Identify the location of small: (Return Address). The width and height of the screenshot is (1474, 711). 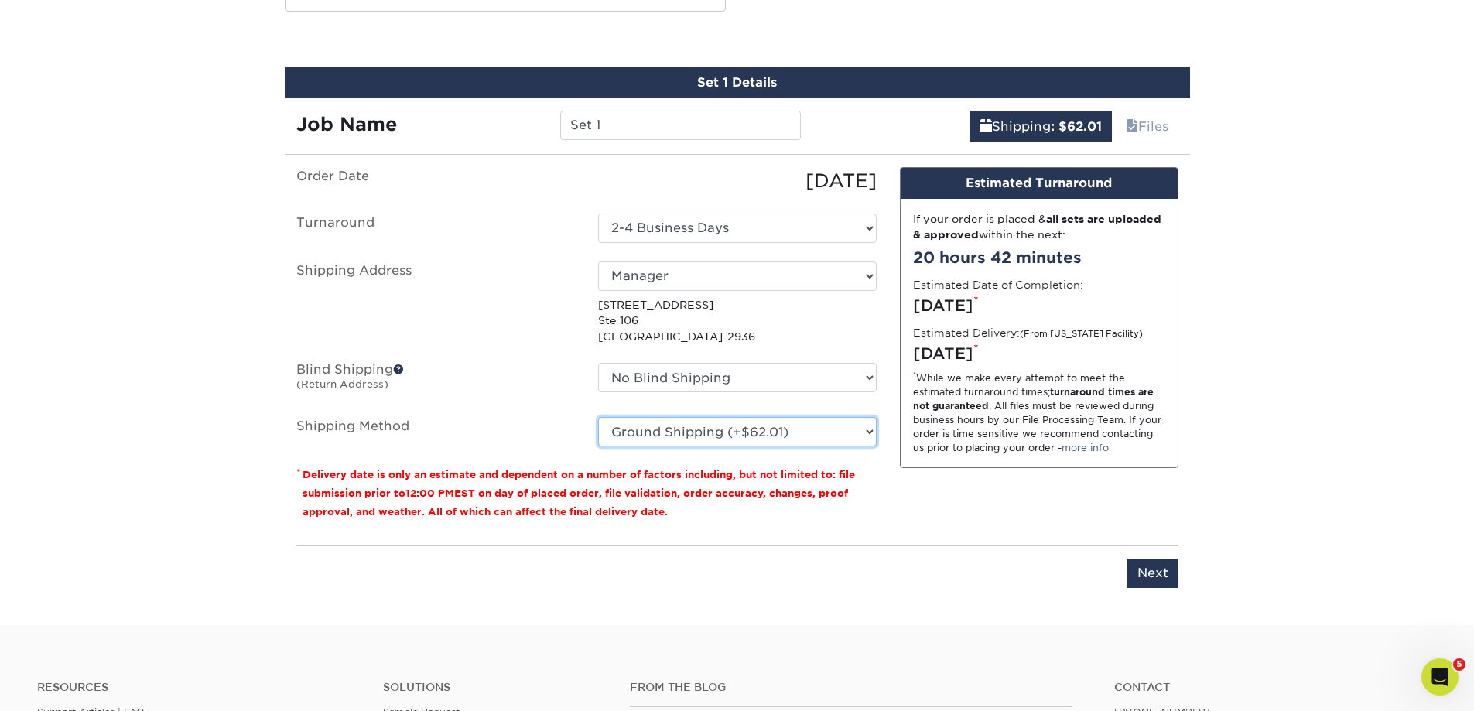
(342, 384).